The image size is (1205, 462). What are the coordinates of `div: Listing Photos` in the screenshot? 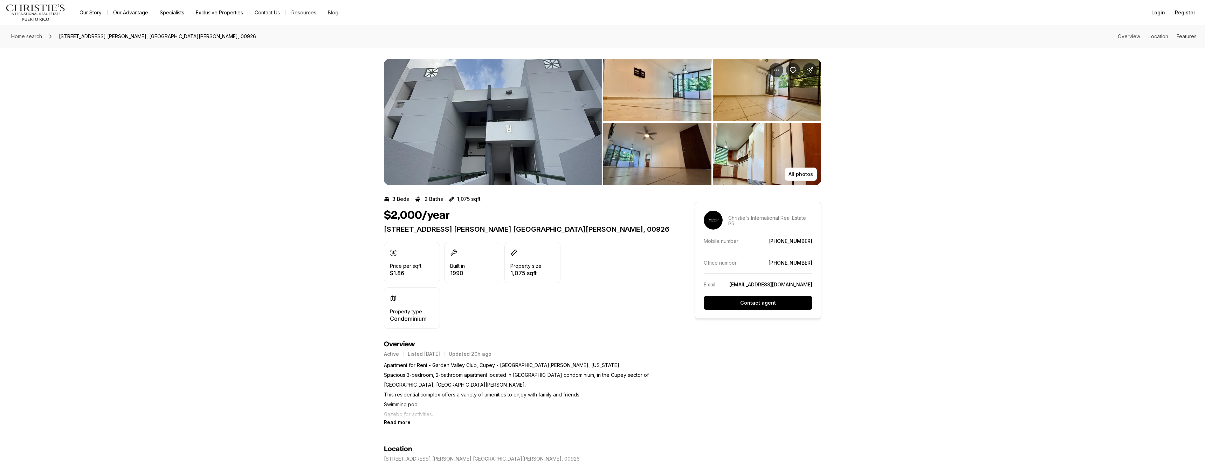 It's located at (603, 122).